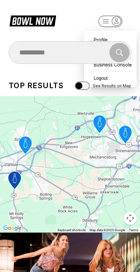  Describe the element at coordinates (82, 86) in the screenshot. I see `input: See Results on Map` at that location.